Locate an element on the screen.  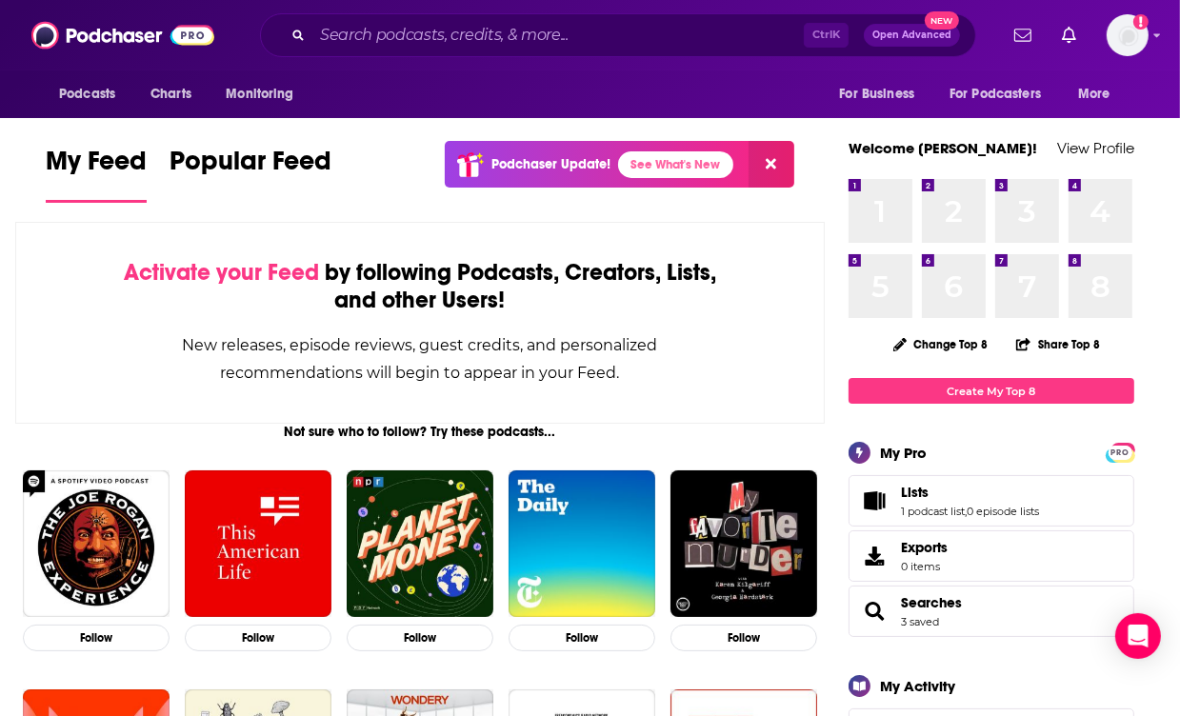
span: Charts is located at coordinates (170, 94).